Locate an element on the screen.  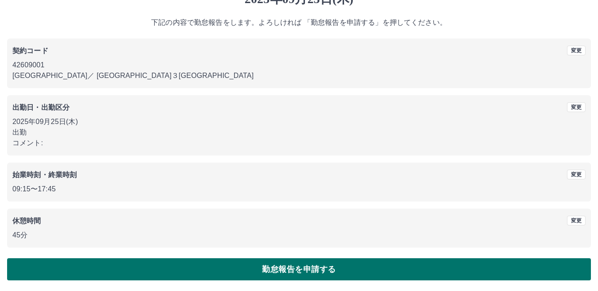
b: 始業時刻・終業時刻 is located at coordinates (44, 175).